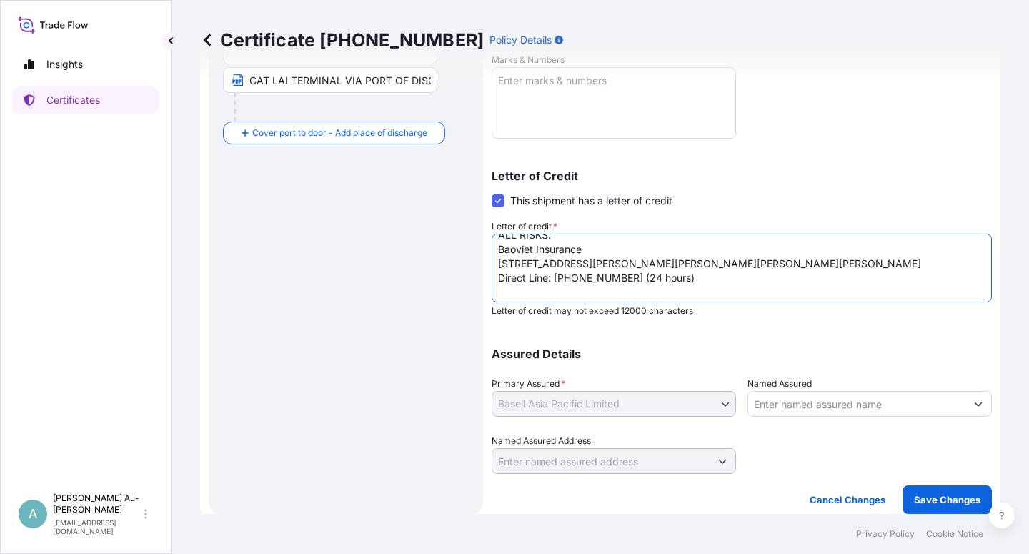 This screenshot has height=554, width=1029. Describe the element at coordinates (885, 534) in the screenshot. I see `a: Privacy Policy` at that location.